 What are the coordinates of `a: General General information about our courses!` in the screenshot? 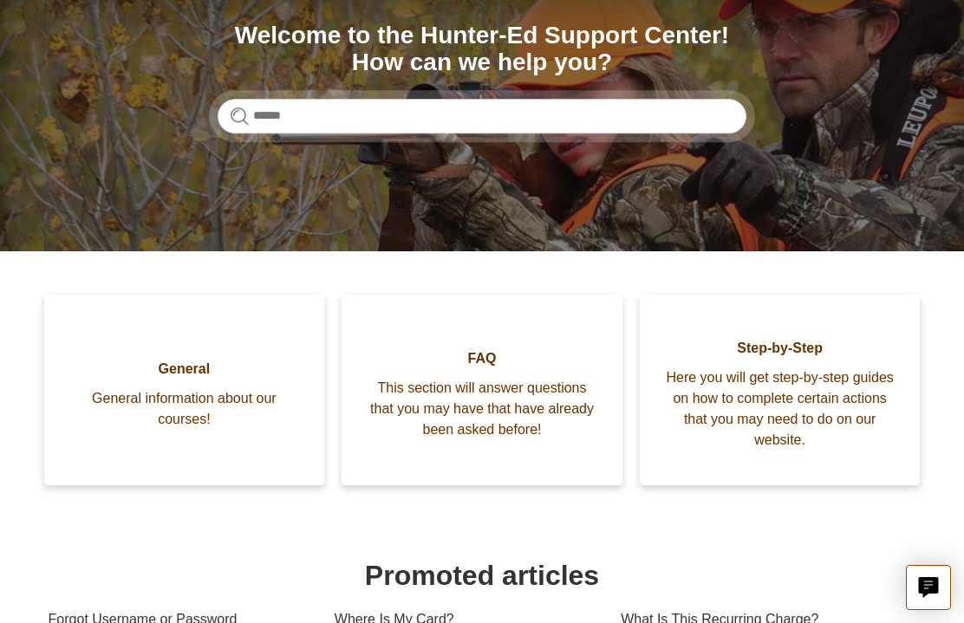 It's located at (185, 390).